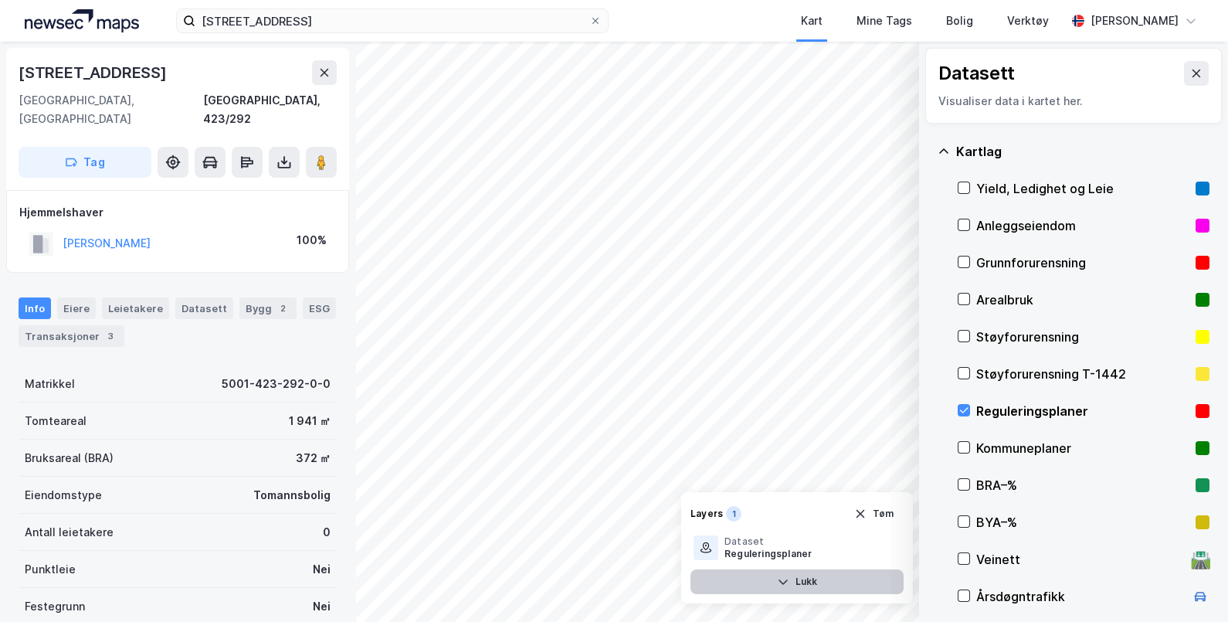 The image size is (1228, 622). Describe the element at coordinates (292, 495) in the screenshot. I see `div: Tomannsbolig` at that location.